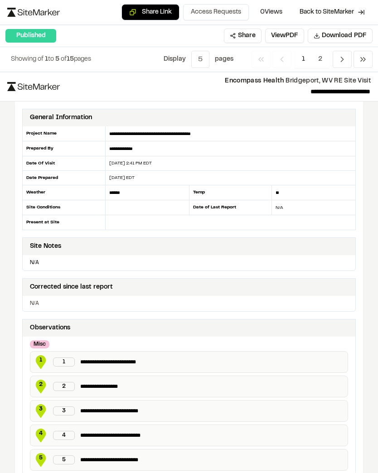 The image size is (378, 473). Describe the element at coordinates (219, 81) in the screenshot. I see `p: Bridgeport, WV RE Site Visit` at that location.